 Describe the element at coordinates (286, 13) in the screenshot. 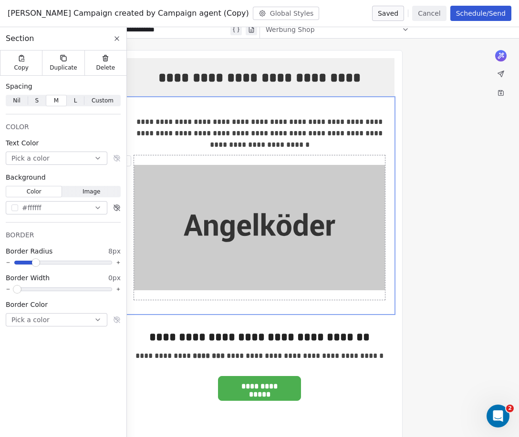

I see `button: Global Styles` at that location.